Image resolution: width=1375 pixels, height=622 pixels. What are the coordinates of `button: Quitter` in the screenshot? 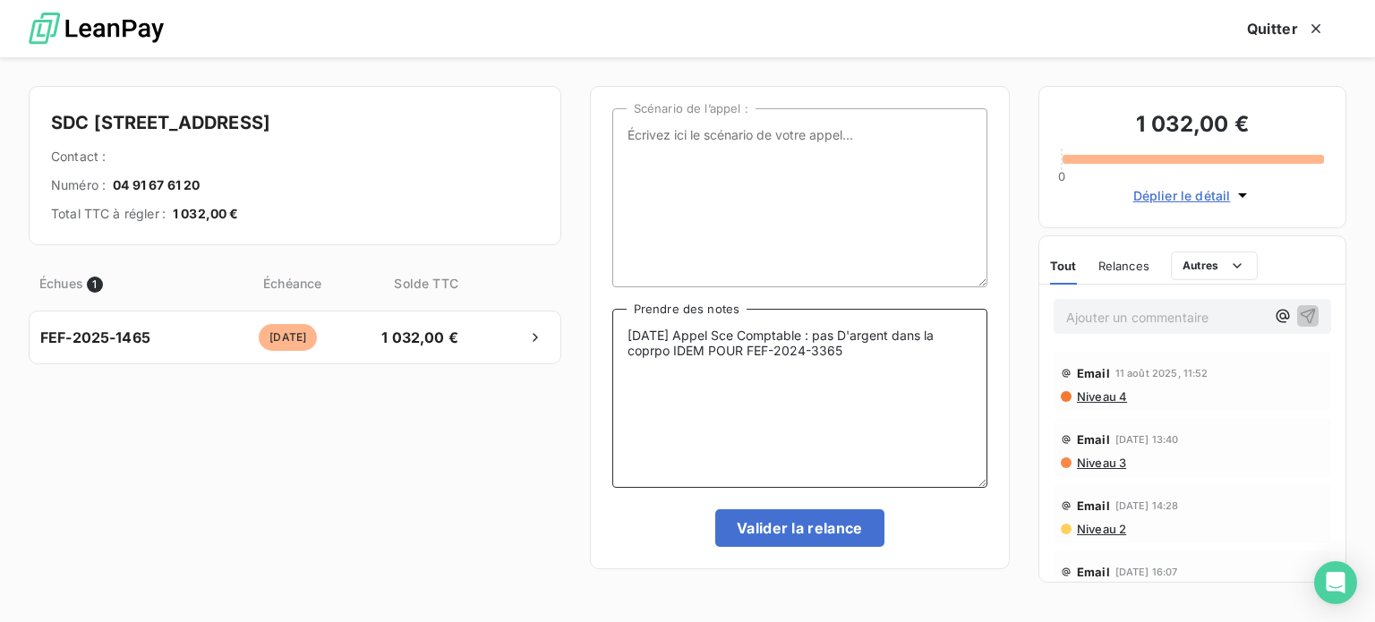 It's located at (1286, 29).